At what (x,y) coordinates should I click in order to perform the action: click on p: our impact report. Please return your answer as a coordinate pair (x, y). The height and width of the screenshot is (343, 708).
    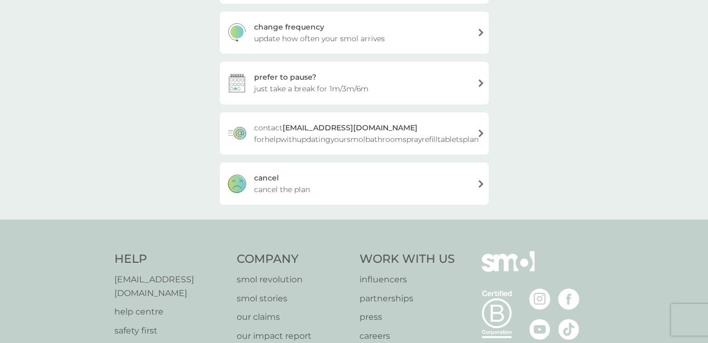
    Looking at the image, I should click on (293, 336).